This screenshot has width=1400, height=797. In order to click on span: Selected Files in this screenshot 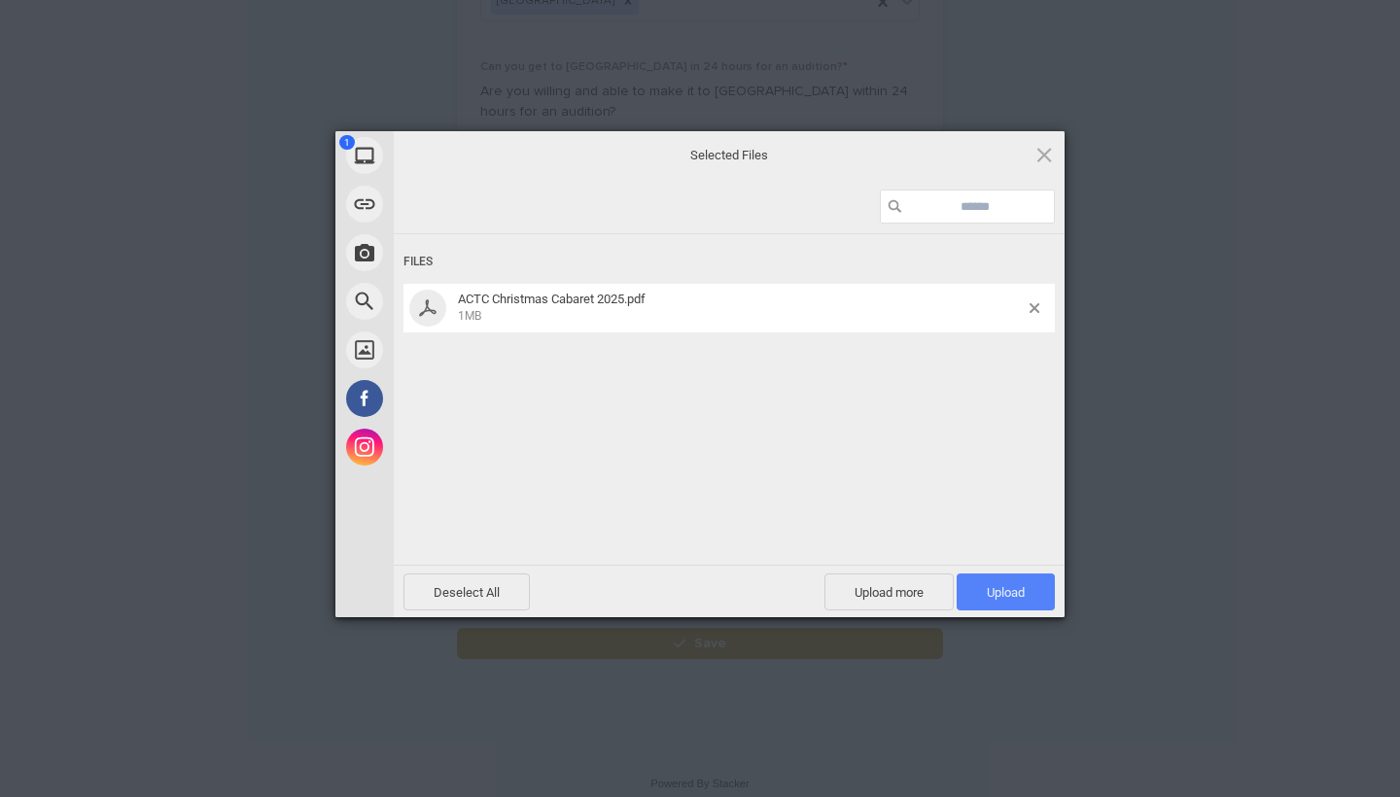, I will do `click(729, 156)`.